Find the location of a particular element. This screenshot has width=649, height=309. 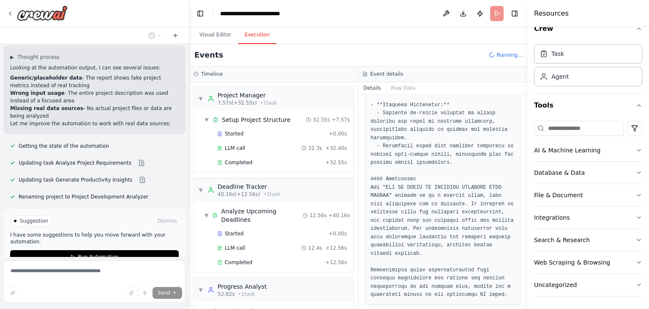

button: Send is located at coordinates (167, 292).